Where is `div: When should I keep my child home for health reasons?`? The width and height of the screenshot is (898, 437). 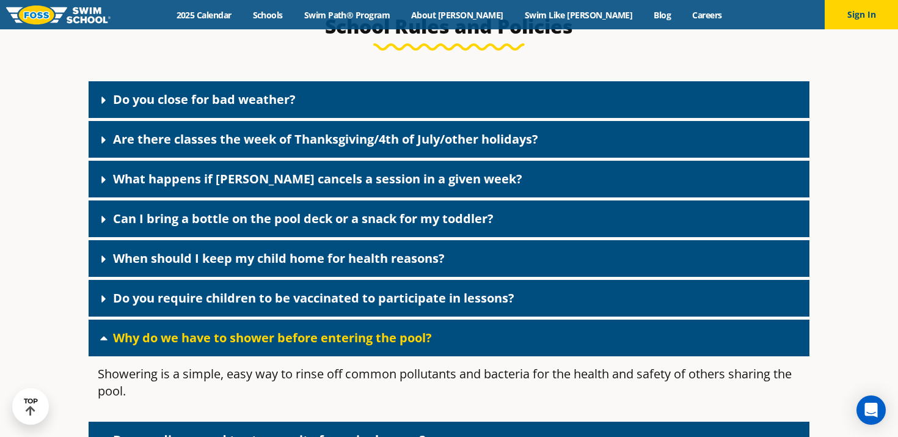 div: When should I keep my child home for health reasons? is located at coordinates (449, 258).